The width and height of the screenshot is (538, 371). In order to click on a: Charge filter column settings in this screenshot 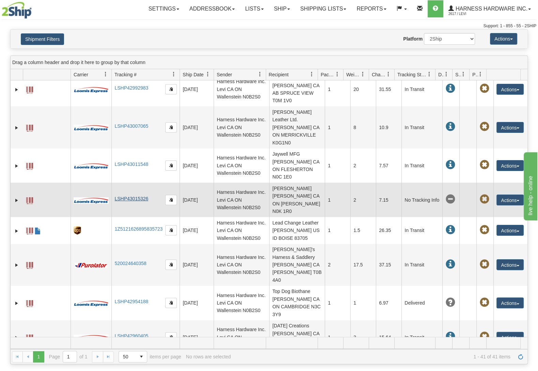, I will do `click(388, 74)`.